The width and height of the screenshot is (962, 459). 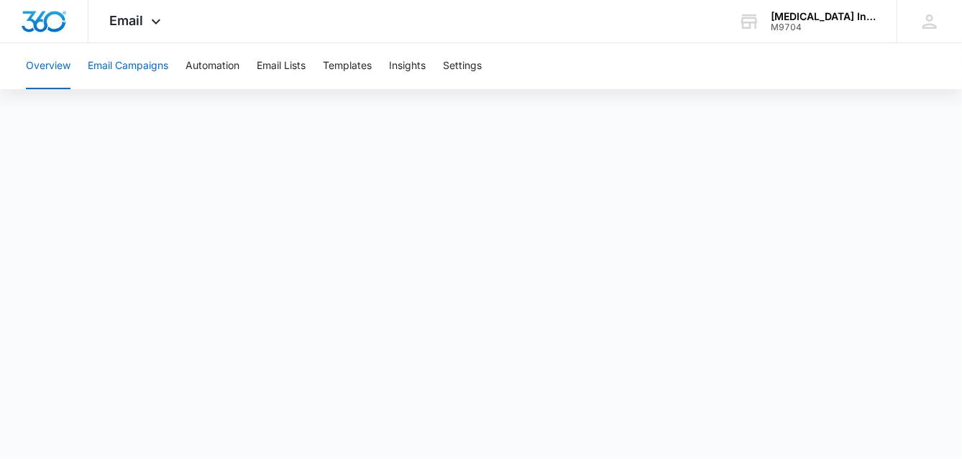 I want to click on span: Email, so click(x=127, y=20).